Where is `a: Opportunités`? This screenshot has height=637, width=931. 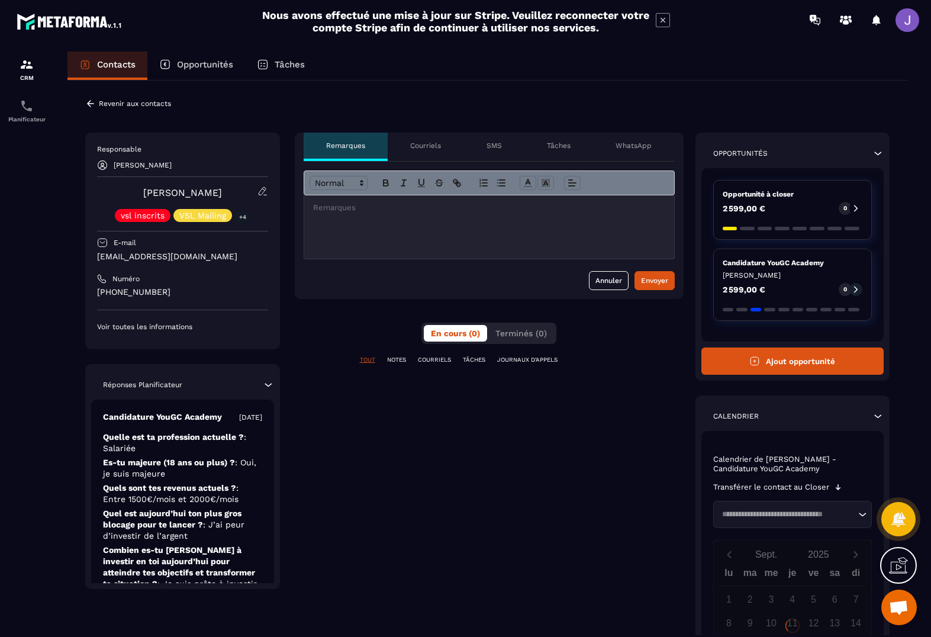
a: Opportunités is located at coordinates (196, 66).